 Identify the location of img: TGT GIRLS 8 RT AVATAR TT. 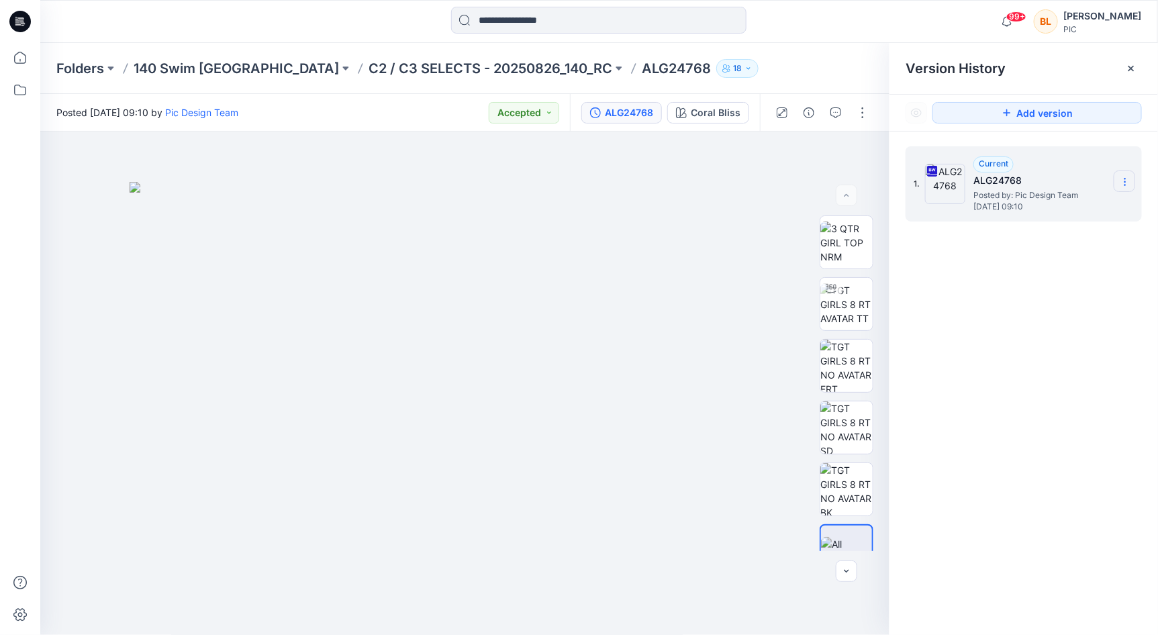
(846, 304).